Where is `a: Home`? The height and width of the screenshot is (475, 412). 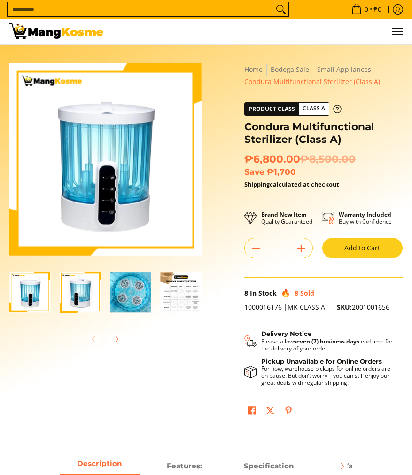
a: Home is located at coordinates (253, 69).